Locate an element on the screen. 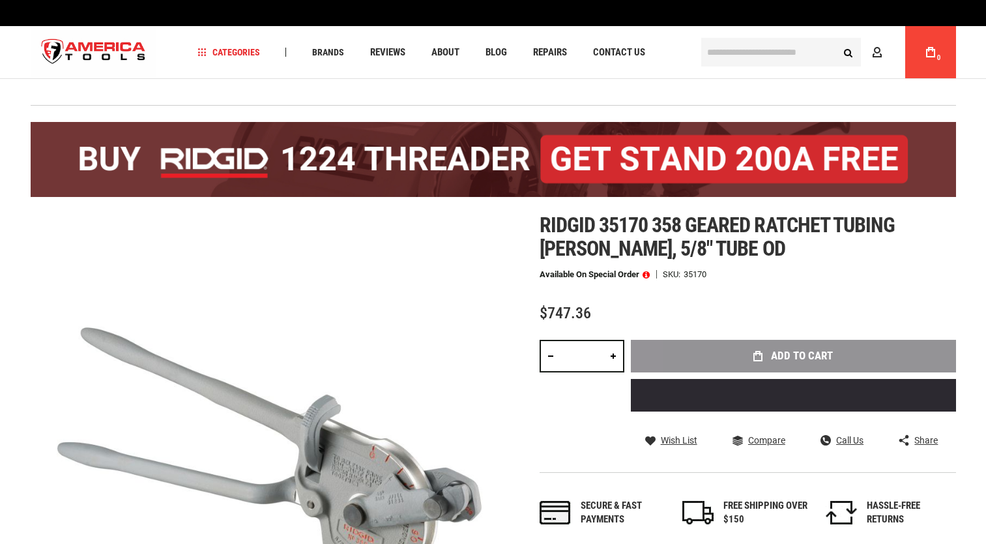 Image resolution: width=986 pixels, height=544 pixels. span: Contact Us is located at coordinates (619, 52).